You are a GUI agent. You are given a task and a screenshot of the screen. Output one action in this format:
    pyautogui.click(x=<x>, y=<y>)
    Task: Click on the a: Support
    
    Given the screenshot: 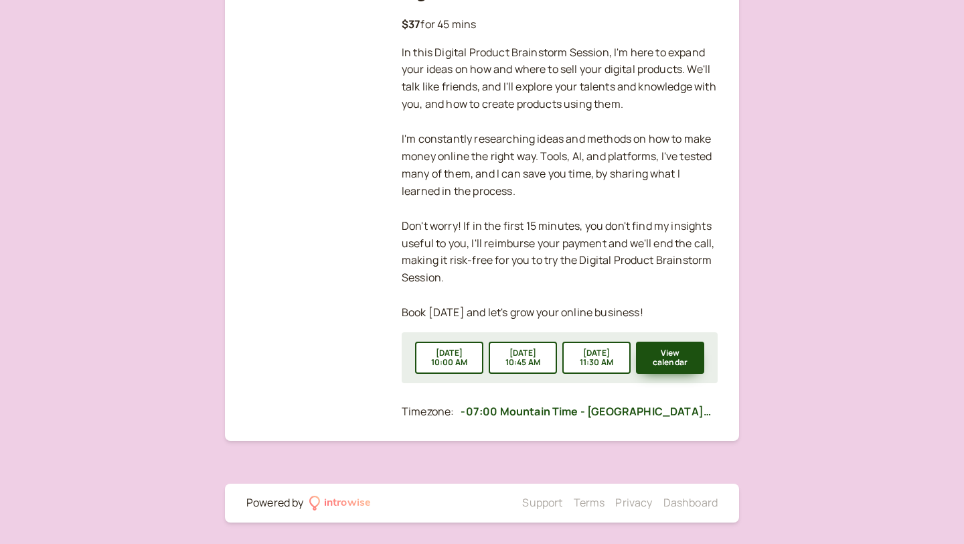 What is the action you would take?
    pyautogui.click(x=542, y=502)
    